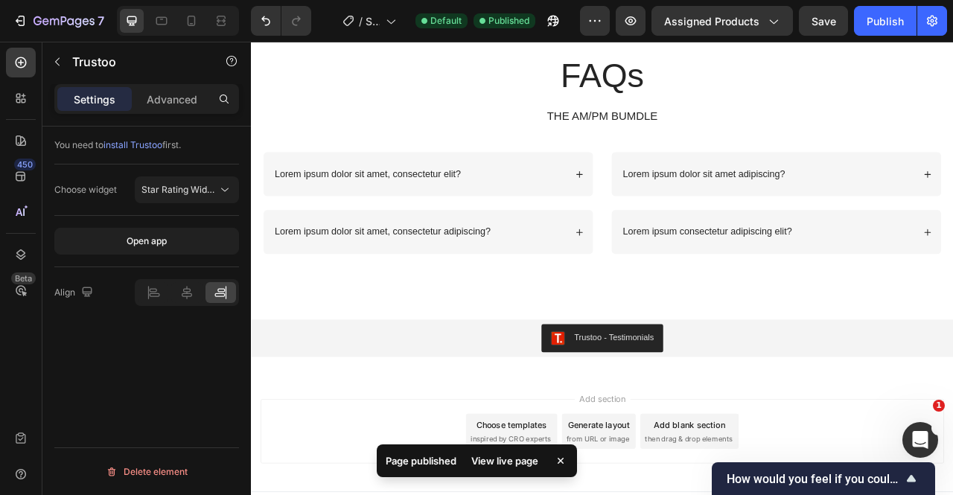  Describe the element at coordinates (23, 278) in the screenshot. I see `div: Beta` at that location.